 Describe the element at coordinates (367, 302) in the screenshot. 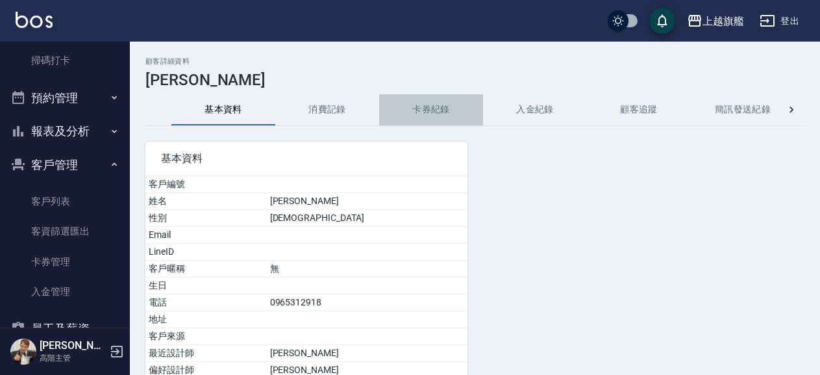

I see `td: 0965312918` at that location.